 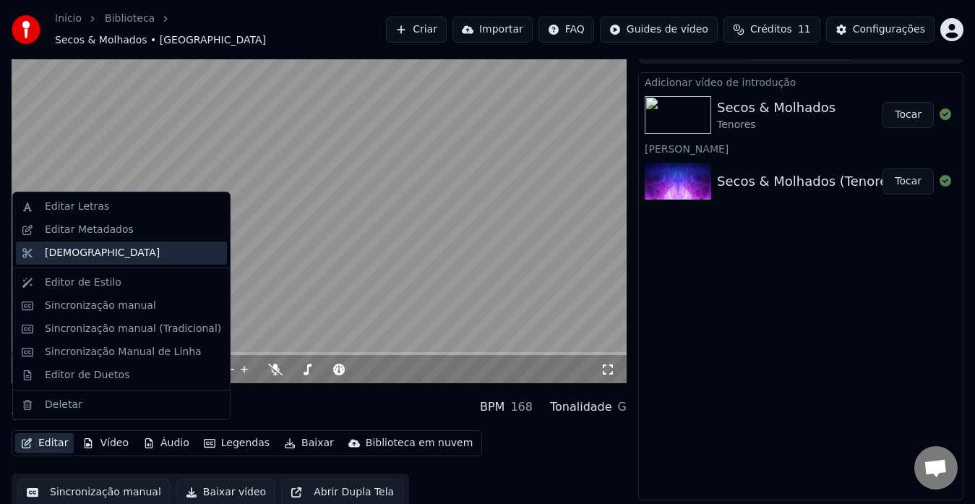 I want to click on button: FAQ, so click(x=566, y=30).